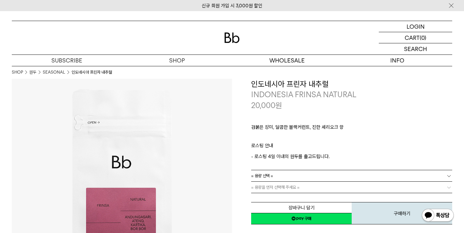 The width and height of the screenshot is (464, 233). Describe the element at coordinates (352, 157) in the screenshot. I see `p: - 로스팅 4일 이내의 원두를 출고드립니다.` at that location.